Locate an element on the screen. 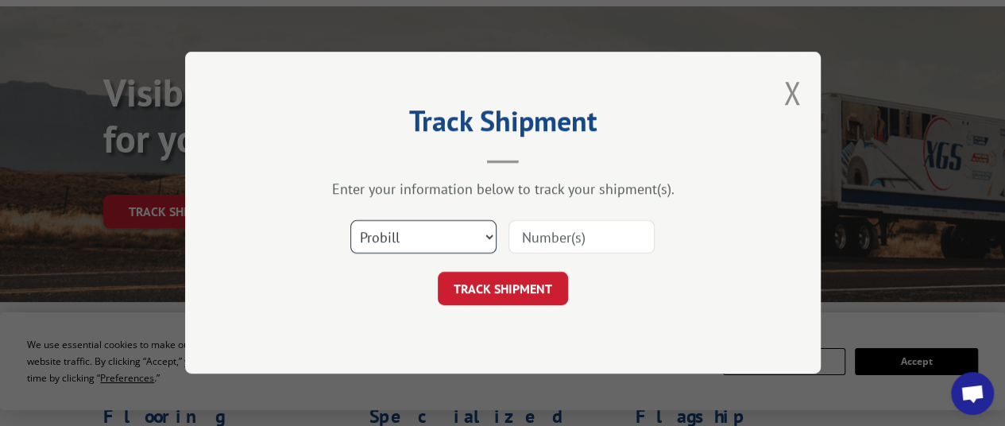  button: Close modal is located at coordinates (792, 92).